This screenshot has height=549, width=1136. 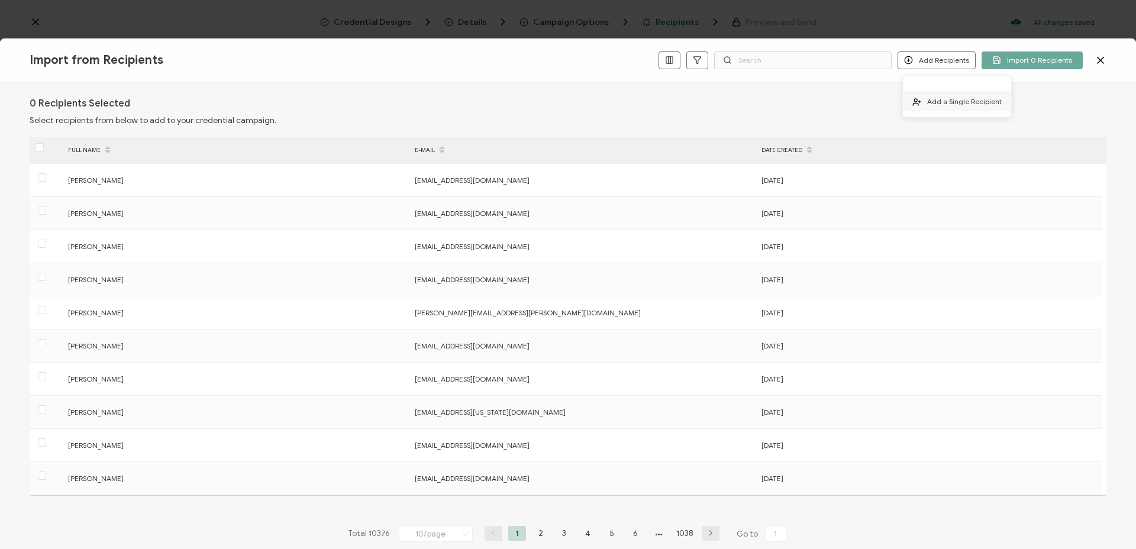 I want to click on input: Select, so click(x=435, y=534).